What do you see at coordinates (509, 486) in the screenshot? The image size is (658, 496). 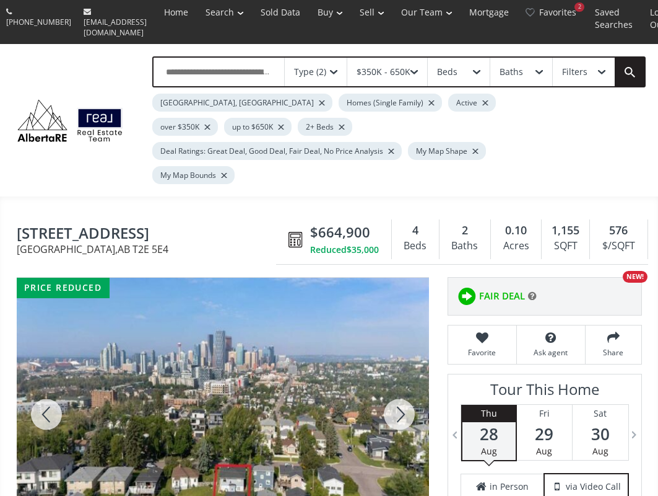 I see `span: in Person` at bounding box center [509, 486].